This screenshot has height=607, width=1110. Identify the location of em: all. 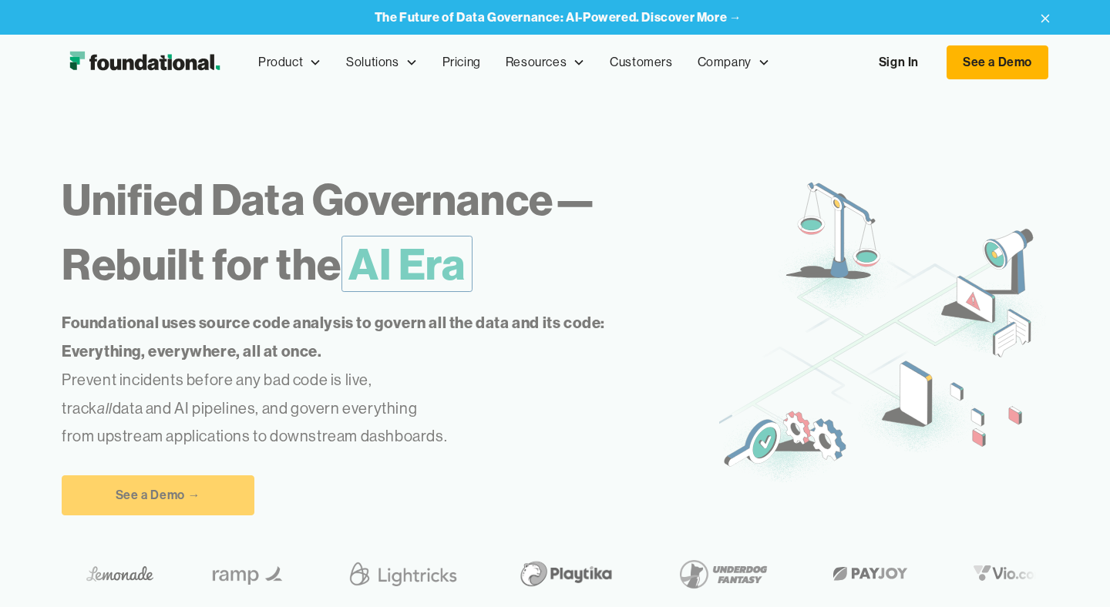
(105, 408).